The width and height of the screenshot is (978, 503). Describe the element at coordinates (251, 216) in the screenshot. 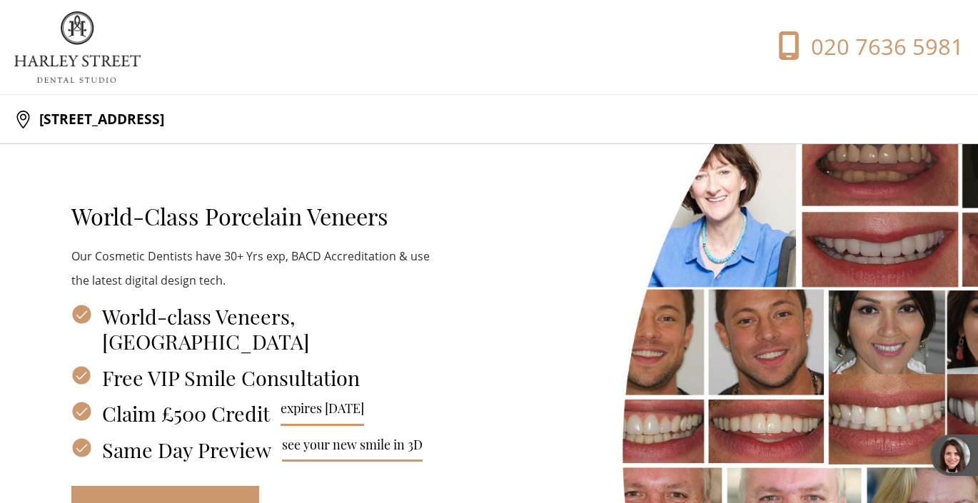

I see `h2: World-Class Porcelain Veneers` at that location.